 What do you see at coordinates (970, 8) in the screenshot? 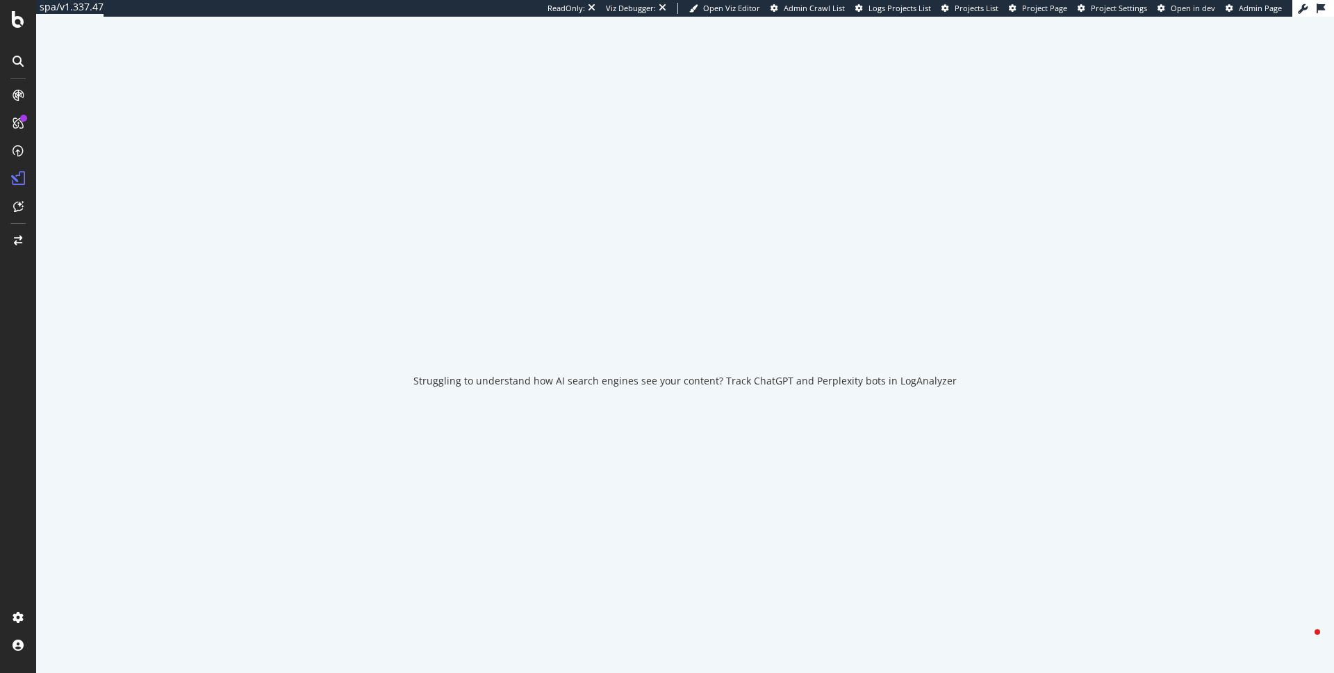
I see `a: Projects List` at bounding box center [970, 8].